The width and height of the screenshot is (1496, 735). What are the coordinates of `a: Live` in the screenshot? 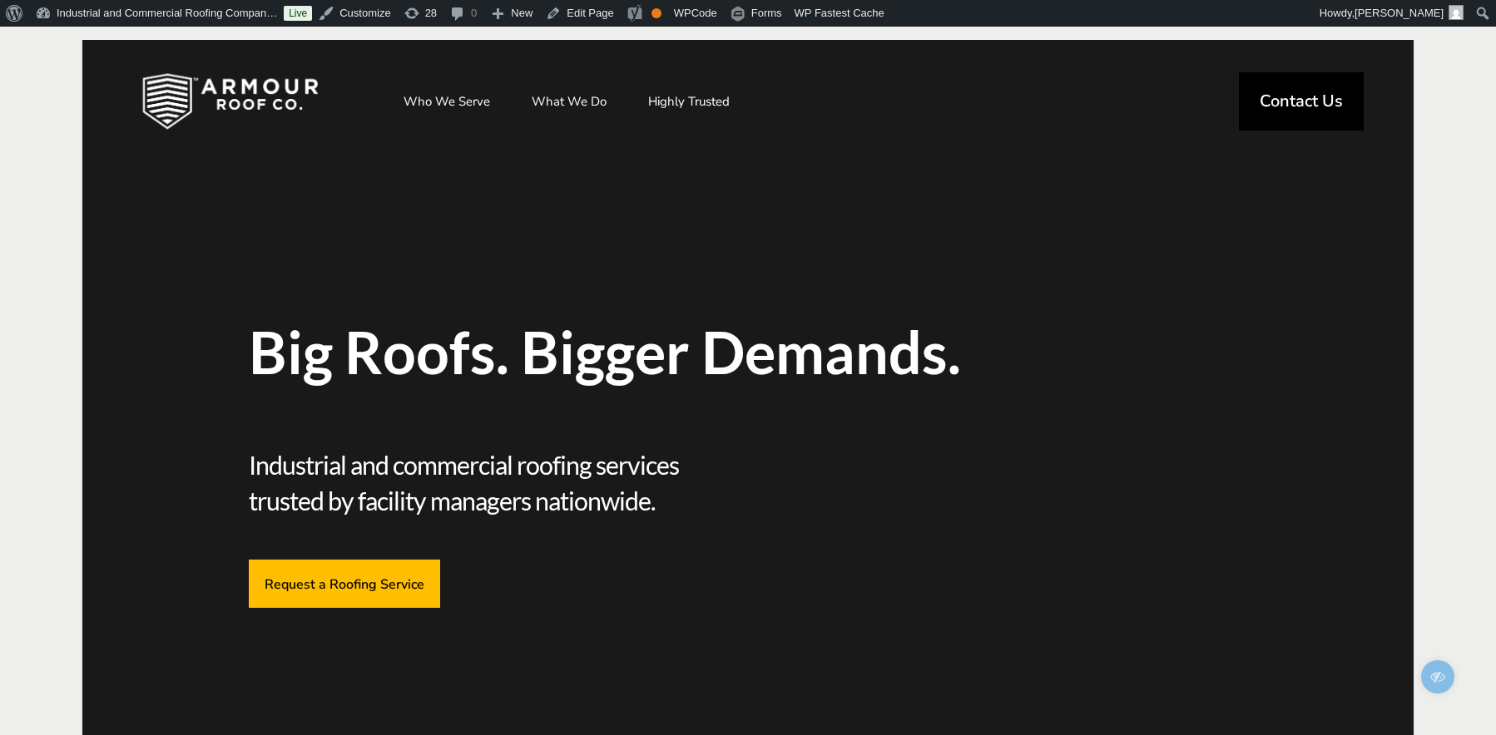 It's located at (298, 13).